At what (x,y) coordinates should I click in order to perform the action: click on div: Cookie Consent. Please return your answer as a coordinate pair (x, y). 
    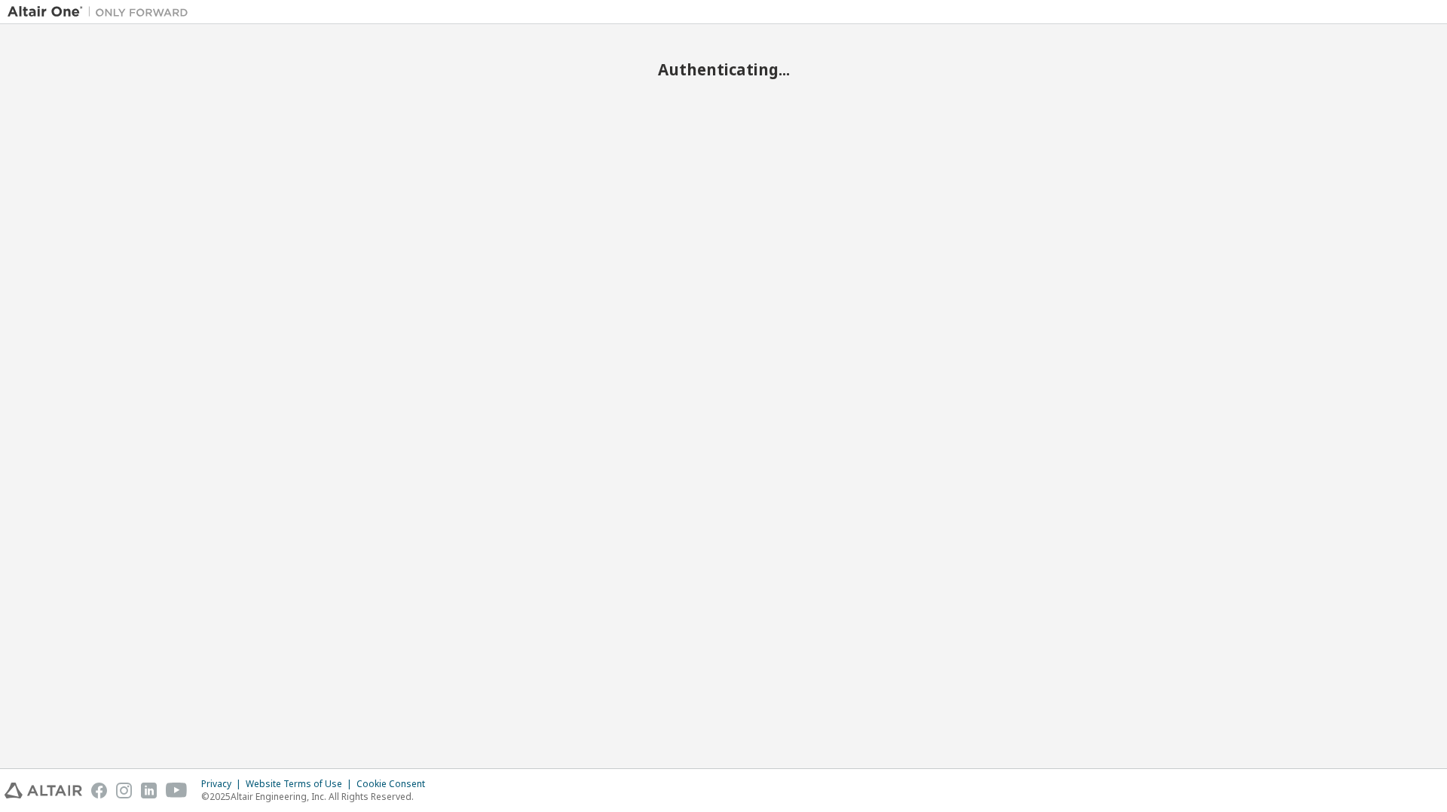
    Looking at the image, I should click on (395, 784).